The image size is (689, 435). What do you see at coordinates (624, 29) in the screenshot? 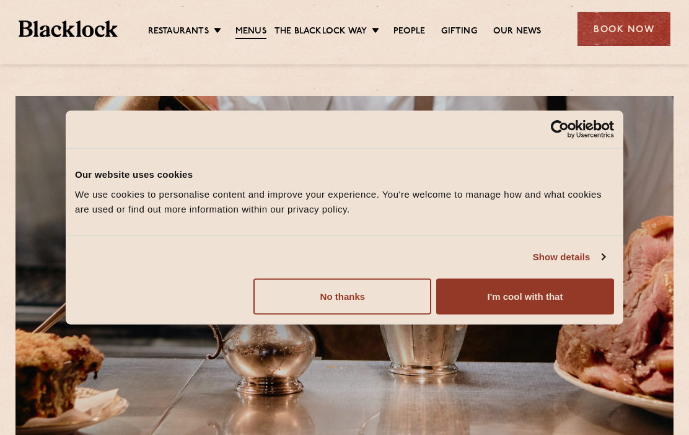
I see `div: Book Now` at bounding box center [624, 29].